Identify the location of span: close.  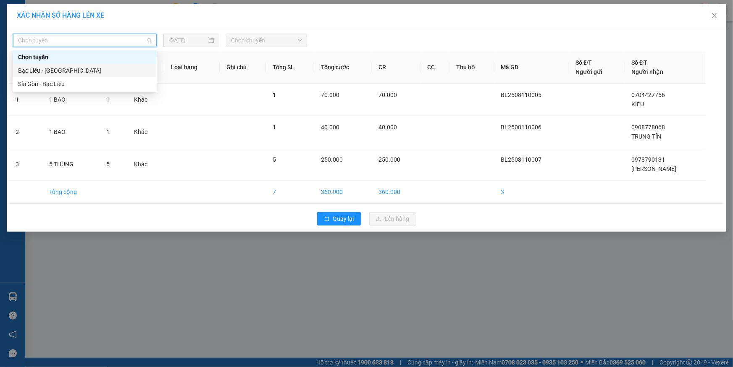
(714, 16).